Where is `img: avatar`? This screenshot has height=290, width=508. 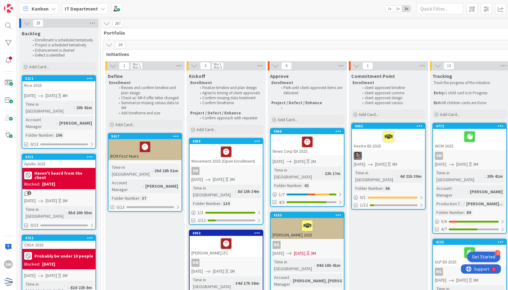 img: avatar is located at coordinates (8, 282).